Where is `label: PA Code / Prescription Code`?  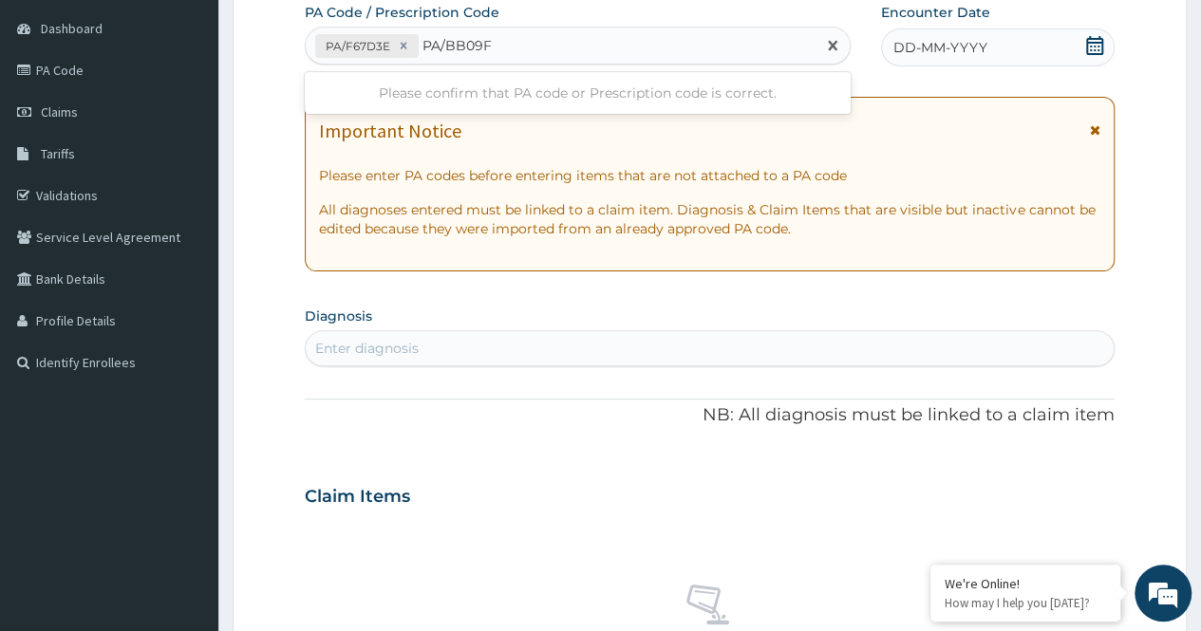 label: PA Code / Prescription Code is located at coordinates (402, 12).